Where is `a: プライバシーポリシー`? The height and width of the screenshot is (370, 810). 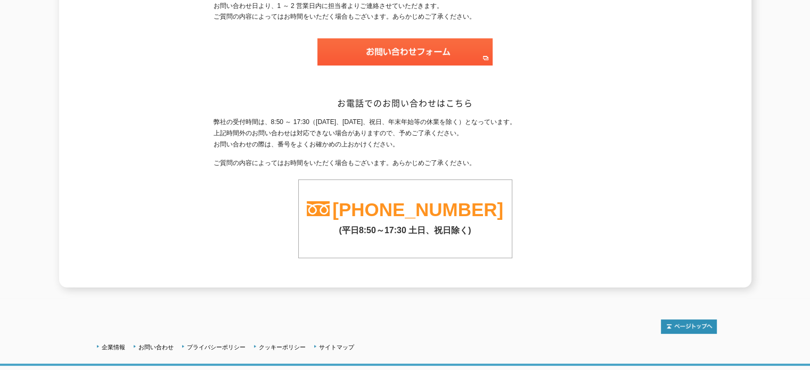 a: プライバシーポリシー is located at coordinates (216, 347).